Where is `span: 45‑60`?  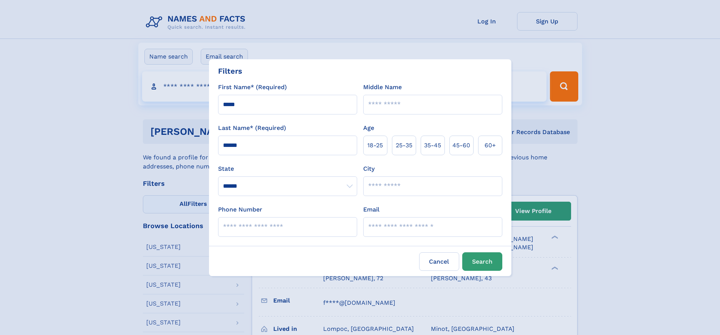 span: 45‑60 is located at coordinates (461, 146).